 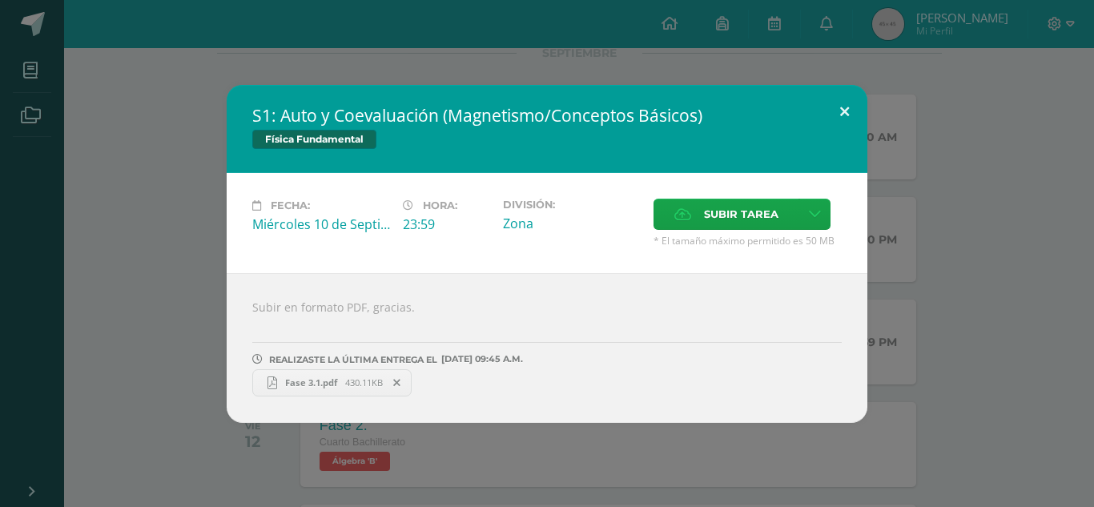 What do you see at coordinates (363, 382) in the screenshot?
I see `span: 430.11KB` at bounding box center [363, 382].